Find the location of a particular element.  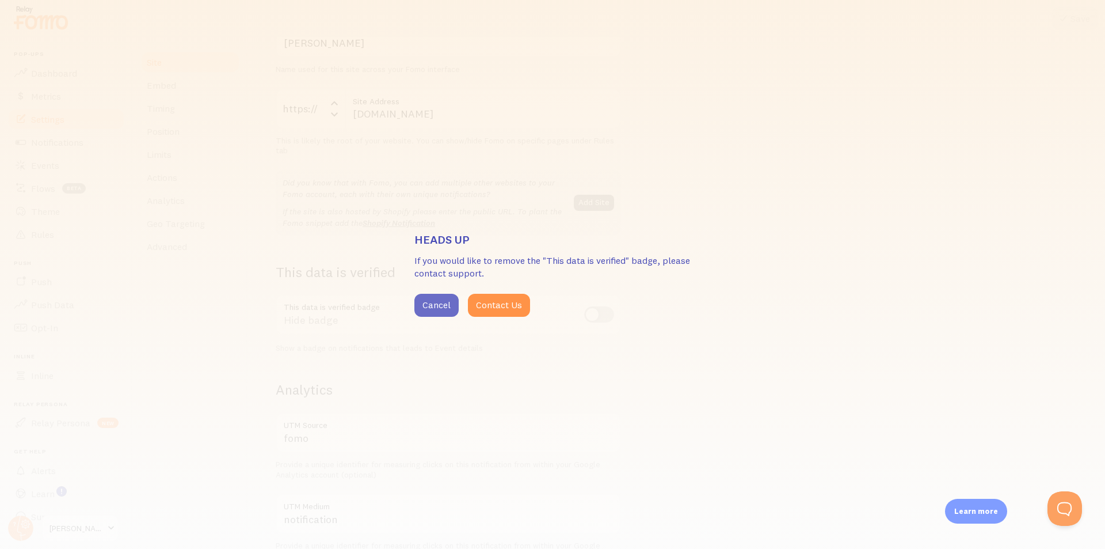

p: Learn more is located at coordinates (976, 511).